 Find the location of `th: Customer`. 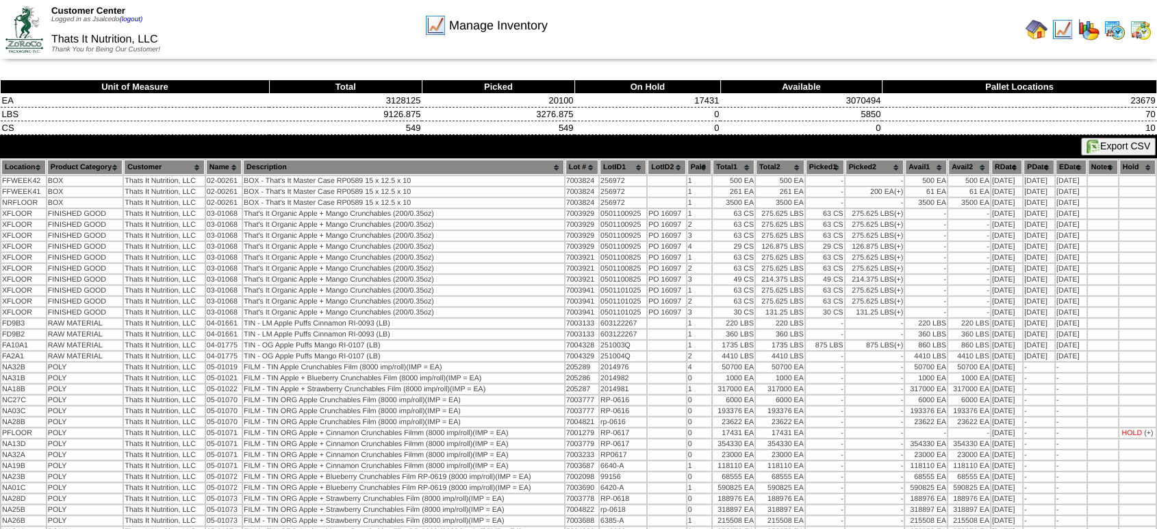

th: Customer is located at coordinates (164, 167).